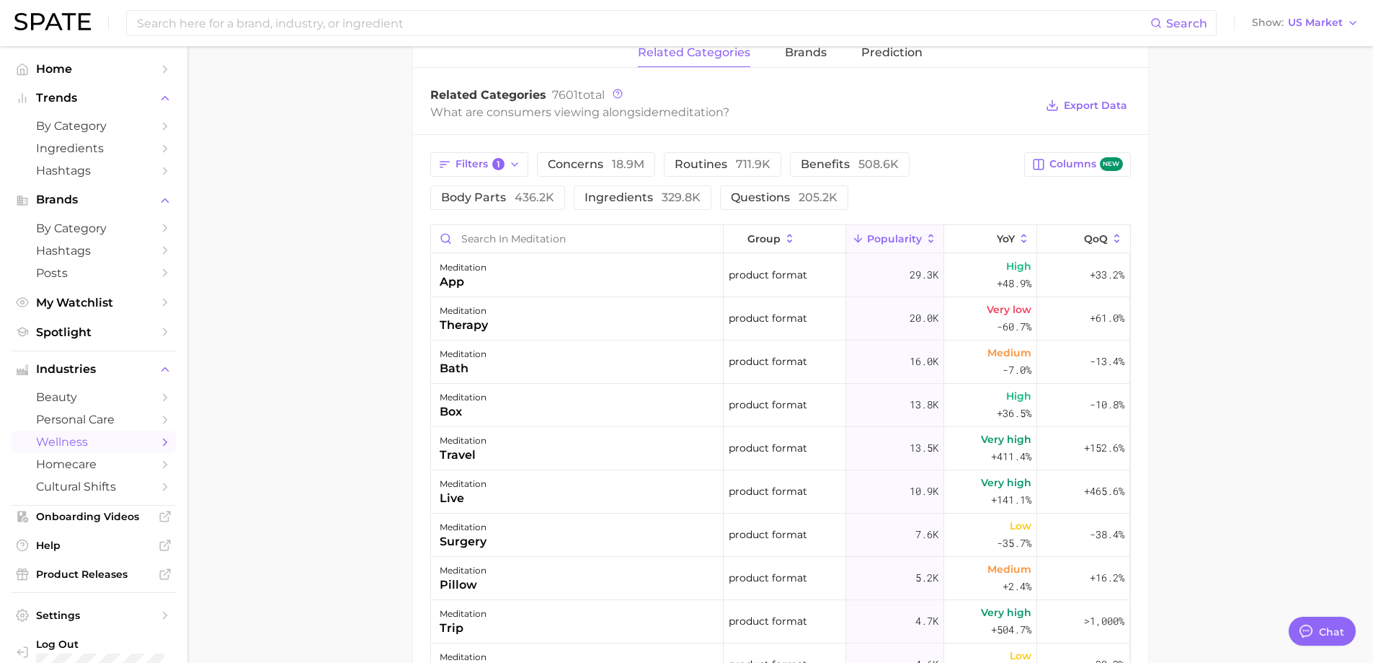  Describe the element at coordinates (565, 94) in the screenshot. I see `span: 7601` at that location.